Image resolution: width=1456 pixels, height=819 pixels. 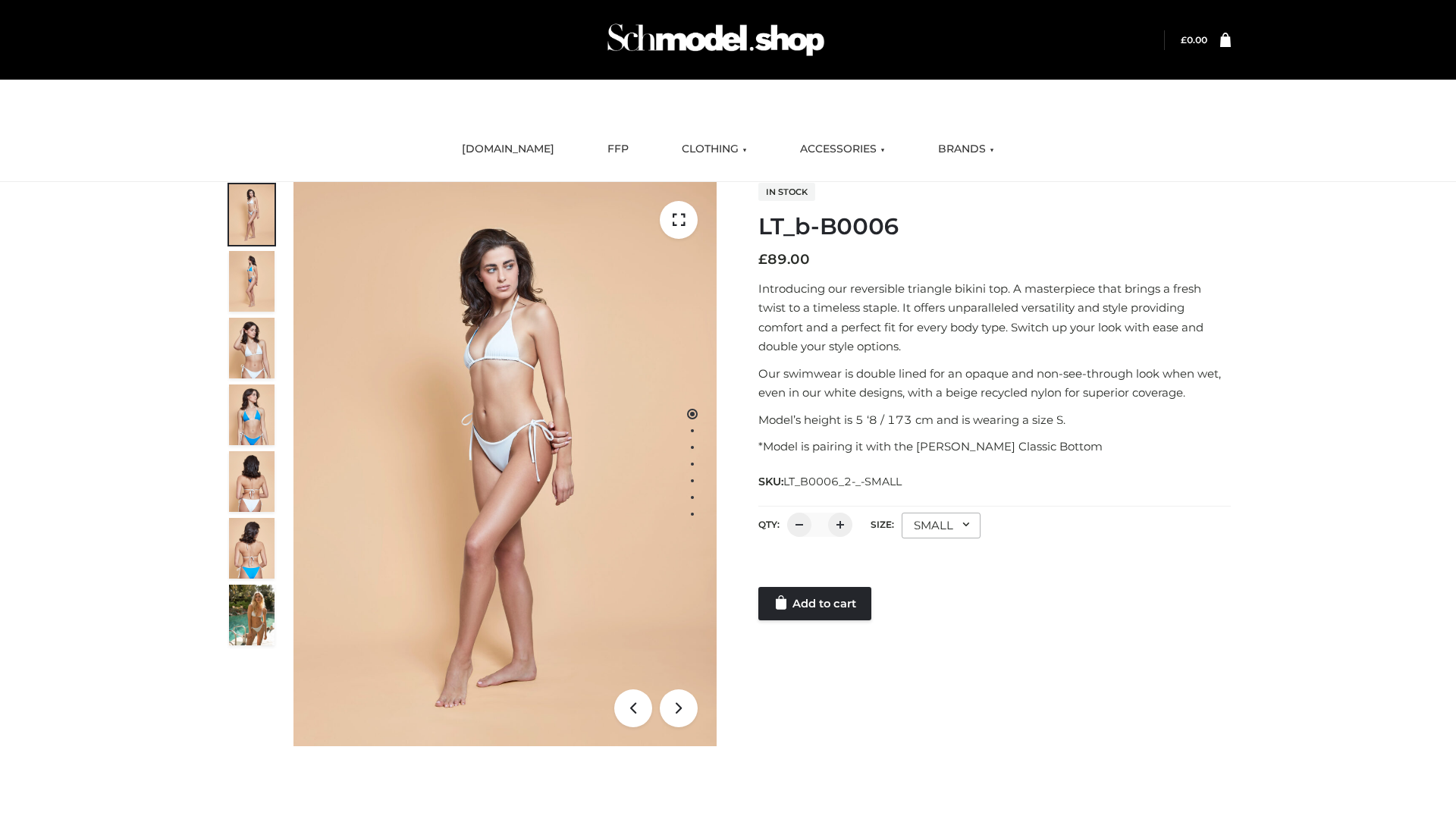 I want to click on a: CLOTHING, so click(x=714, y=149).